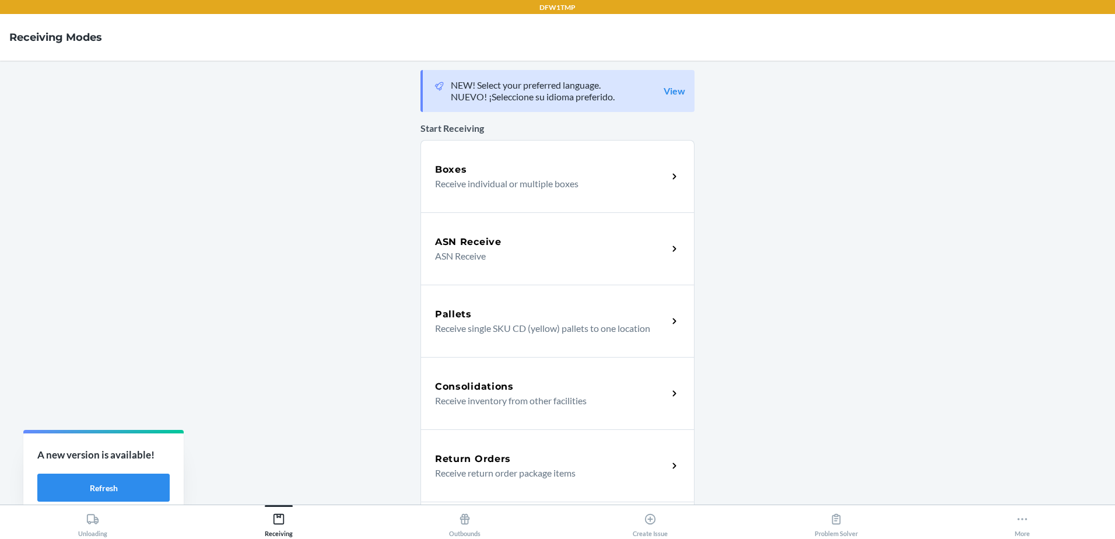 This screenshot has height=539, width=1115. I want to click on div: Unloading, so click(93, 523).